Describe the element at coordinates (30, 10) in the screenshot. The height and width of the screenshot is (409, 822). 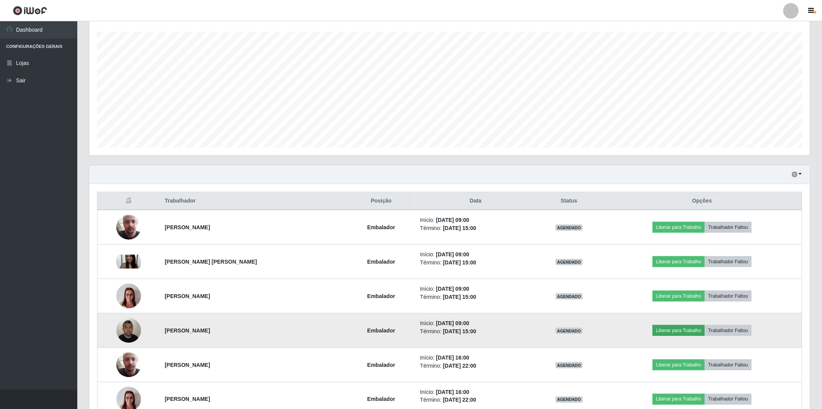
I see `img: CoreUI Logo` at that location.